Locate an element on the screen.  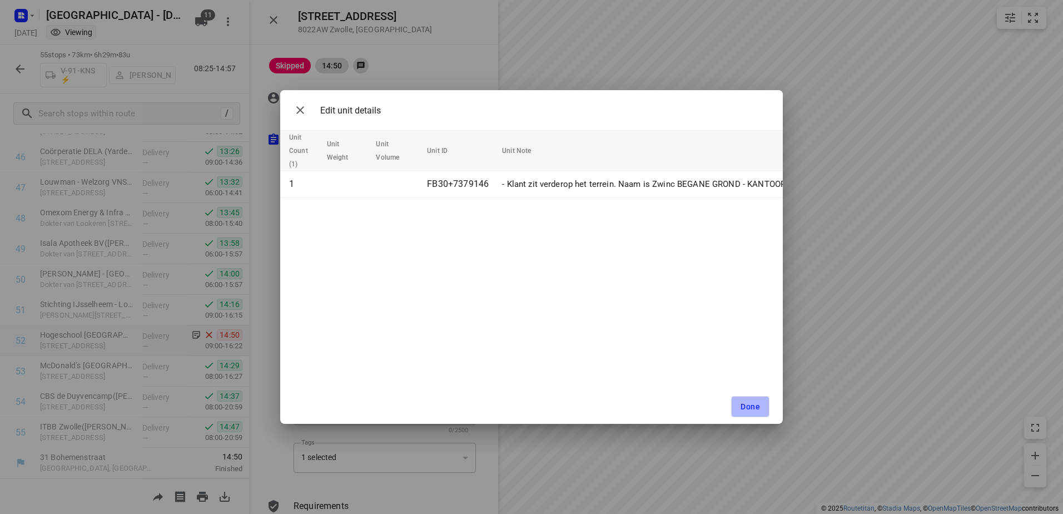
span: Unit Note is located at coordinates (524, 151).